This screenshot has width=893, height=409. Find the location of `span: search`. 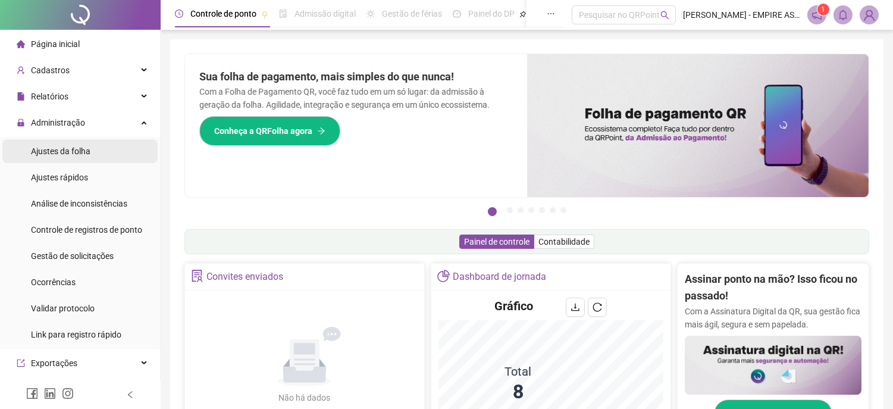

span: search is located at coordinates (664, 15).